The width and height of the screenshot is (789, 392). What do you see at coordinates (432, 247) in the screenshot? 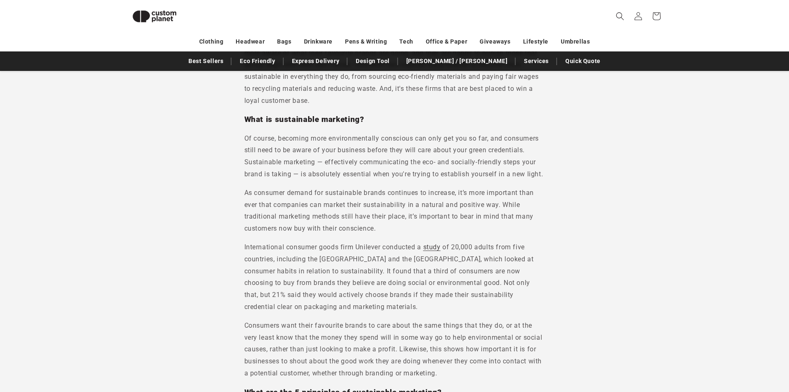
I see `a: study` at bounding box center [432, 247].